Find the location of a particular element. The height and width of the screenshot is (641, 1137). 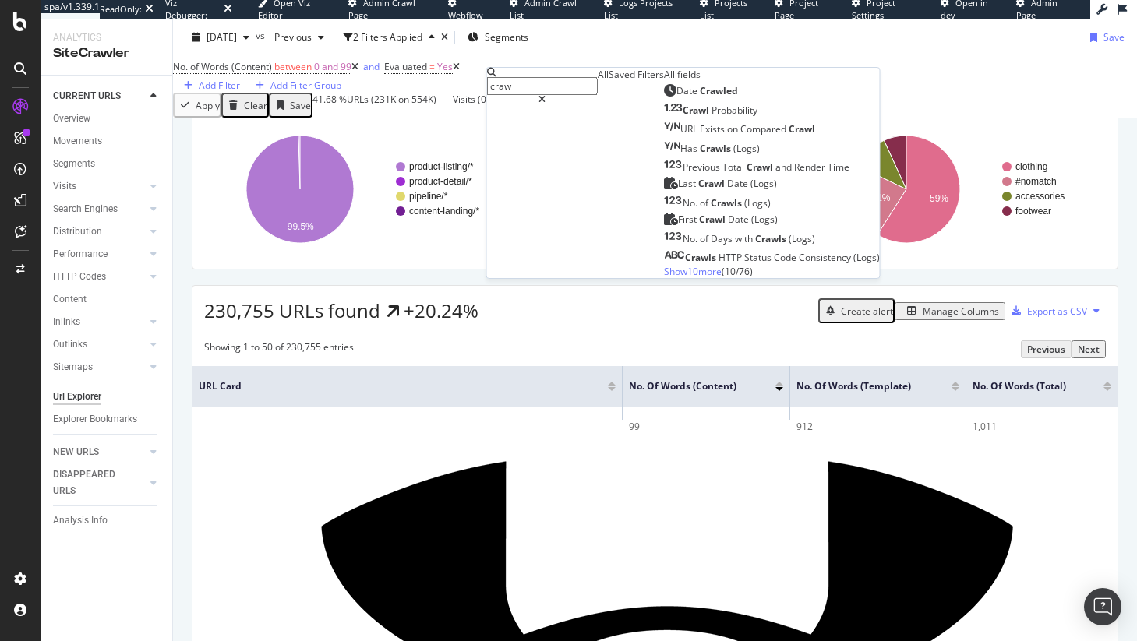

text: pipeline/* is located at coordinates (429, 196).